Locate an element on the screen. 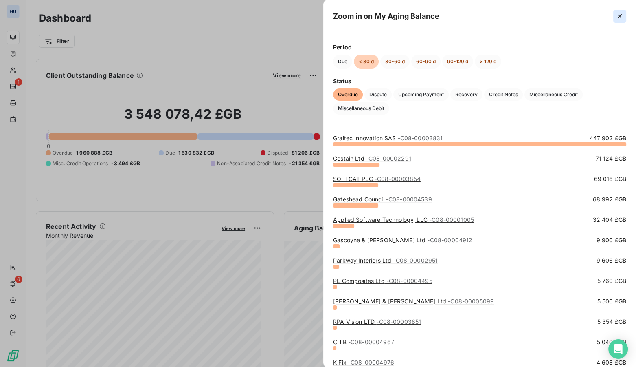  span: 9 900 £GB is located at coordinates (612, 240).